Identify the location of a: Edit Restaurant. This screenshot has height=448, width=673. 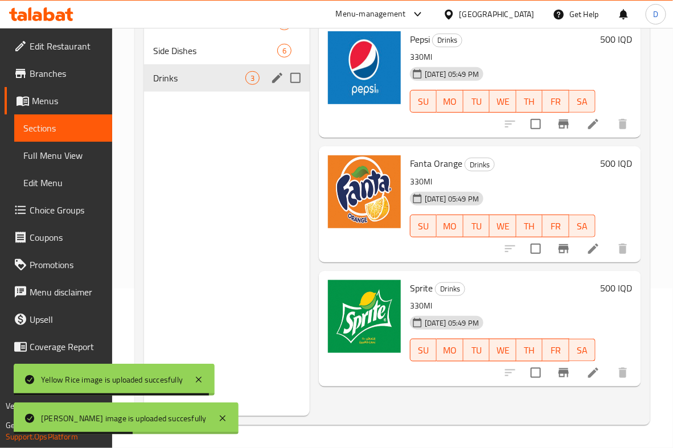
(58, 46).